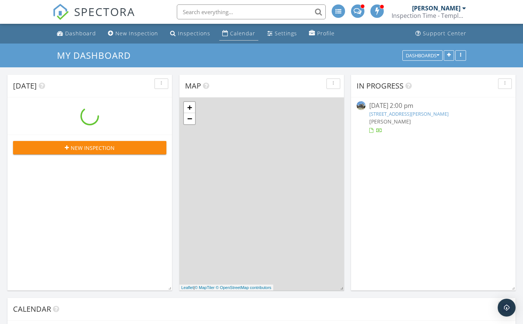  What do you see at coordinates (189, 119) in the screenshot?
I see `a: Zoom out` at bounding box center [189, 119].